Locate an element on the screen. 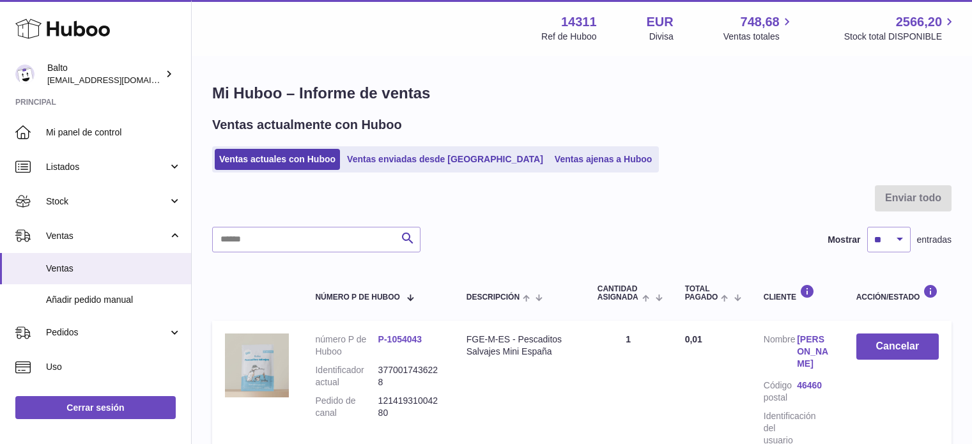 Image resolution: width=972 pixels, height=444 pixels. h2: Ventas actualmente con Huboo is located at coordinates (307, 125).